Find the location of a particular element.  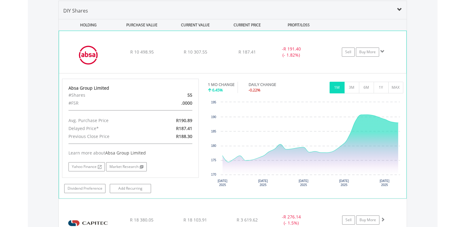

div: #Shares is located at coordinates (108, 95).